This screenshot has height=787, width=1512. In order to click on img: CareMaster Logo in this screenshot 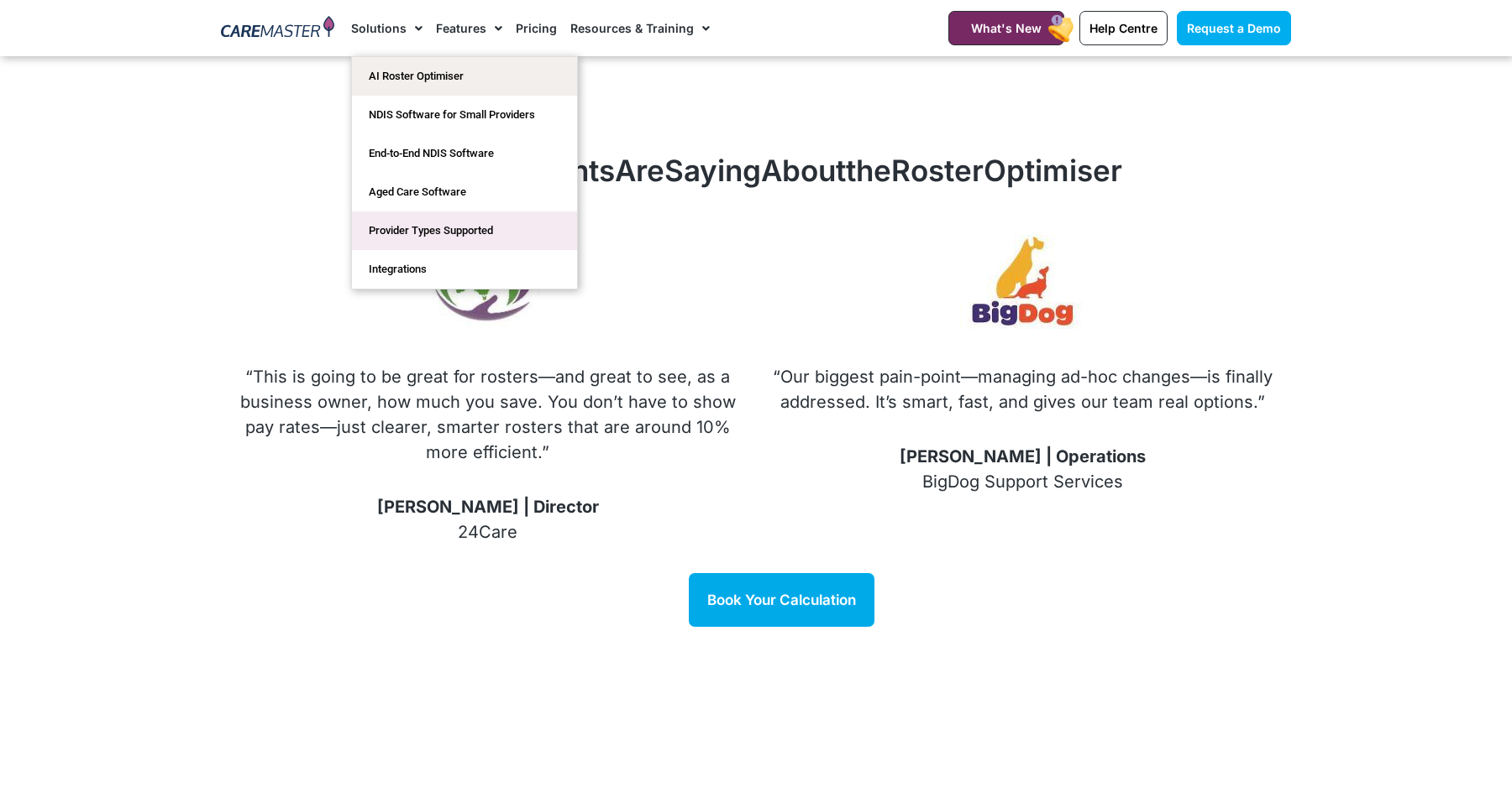, I will do `click(277, 28)`.